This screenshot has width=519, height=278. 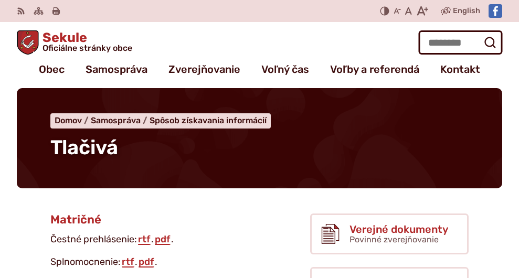 What do you see at coordinates (285, 69) in the screenshot?
I see `a: Voľný čas` at bounding box center [285, 69].